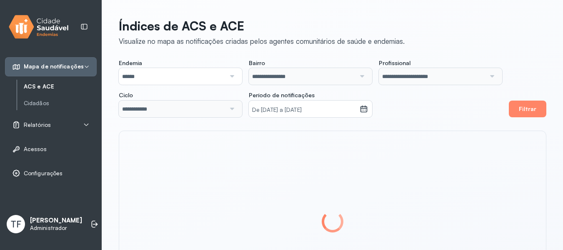 The image size is (563, 250). I want to click on a: Acessos, so click(51, 149).